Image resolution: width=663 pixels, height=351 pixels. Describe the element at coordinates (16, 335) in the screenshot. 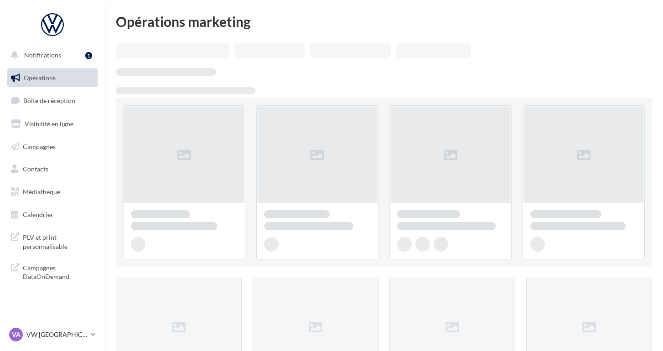

I see `span: VA` at that location.